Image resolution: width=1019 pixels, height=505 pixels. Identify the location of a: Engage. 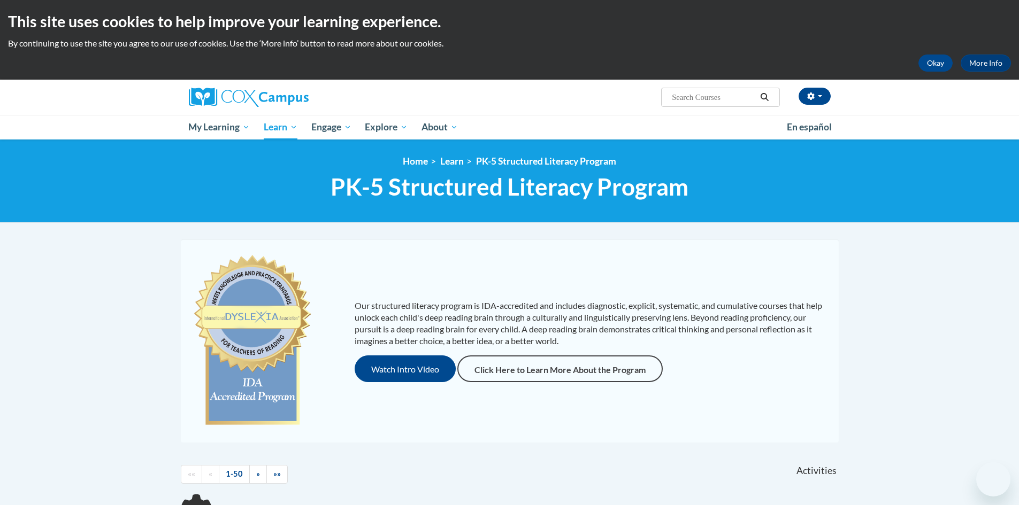
(331, 127).